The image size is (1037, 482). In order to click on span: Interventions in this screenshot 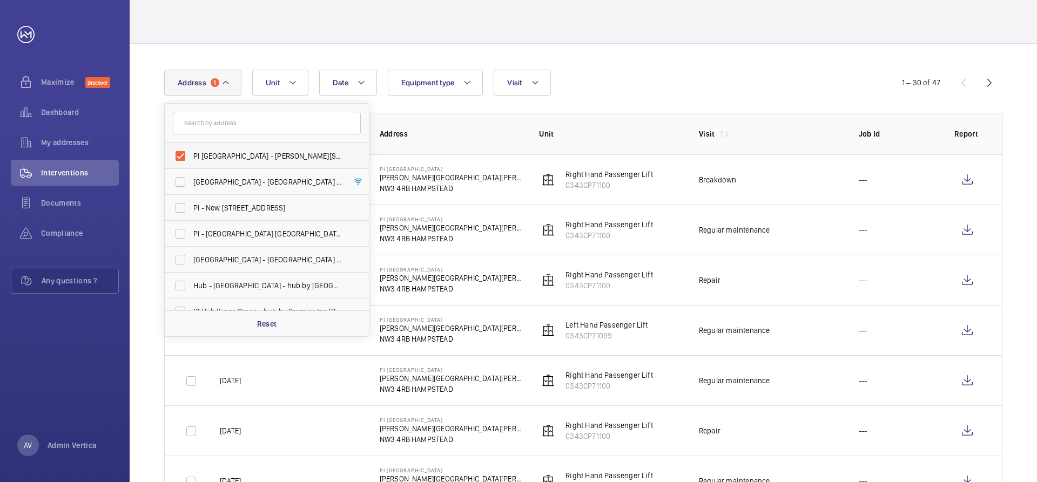, I will do `click(80, 173)`.